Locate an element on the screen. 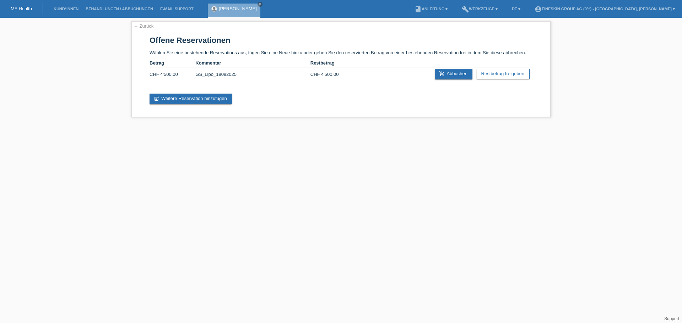 The height and width of the screenshot is (323, 682). i: add_shopping_cart is located at coordinates (442, 74).